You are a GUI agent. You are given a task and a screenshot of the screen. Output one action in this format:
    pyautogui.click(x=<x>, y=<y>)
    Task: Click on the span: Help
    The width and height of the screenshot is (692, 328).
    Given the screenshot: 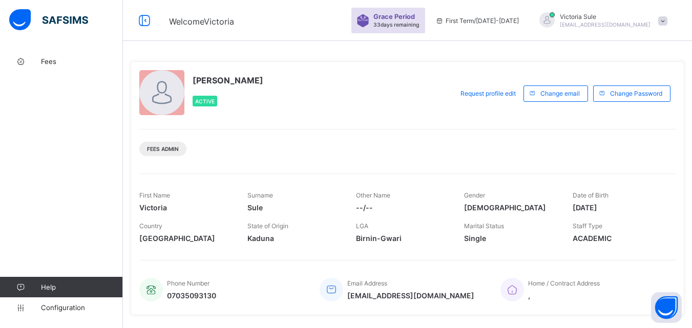 What is the action you would take?
    pyautogui.click(x=81, y=287)
    